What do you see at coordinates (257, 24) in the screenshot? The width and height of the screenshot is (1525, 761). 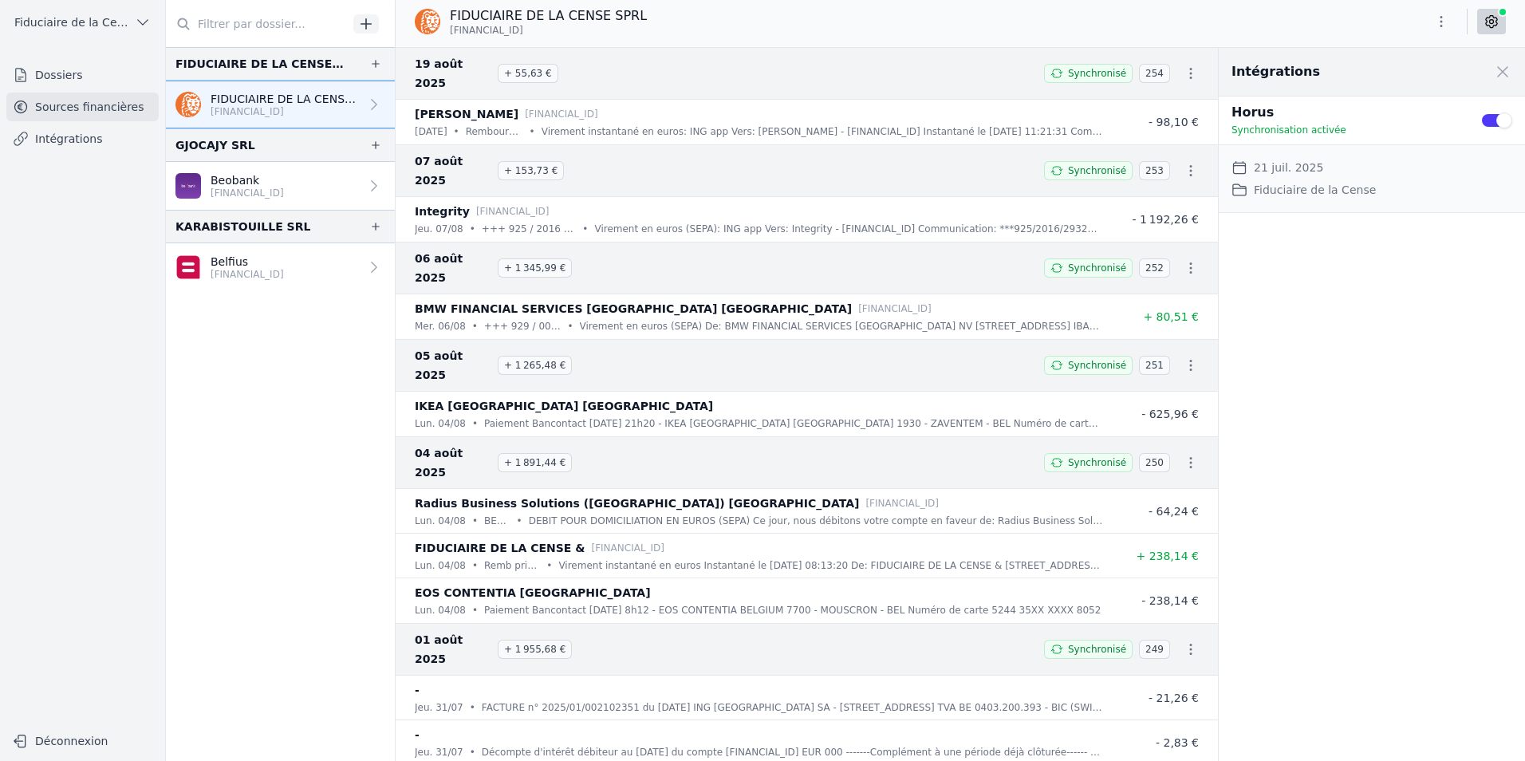 I see `input: Filtrer par dossier...` at bounding box center [257, 24].